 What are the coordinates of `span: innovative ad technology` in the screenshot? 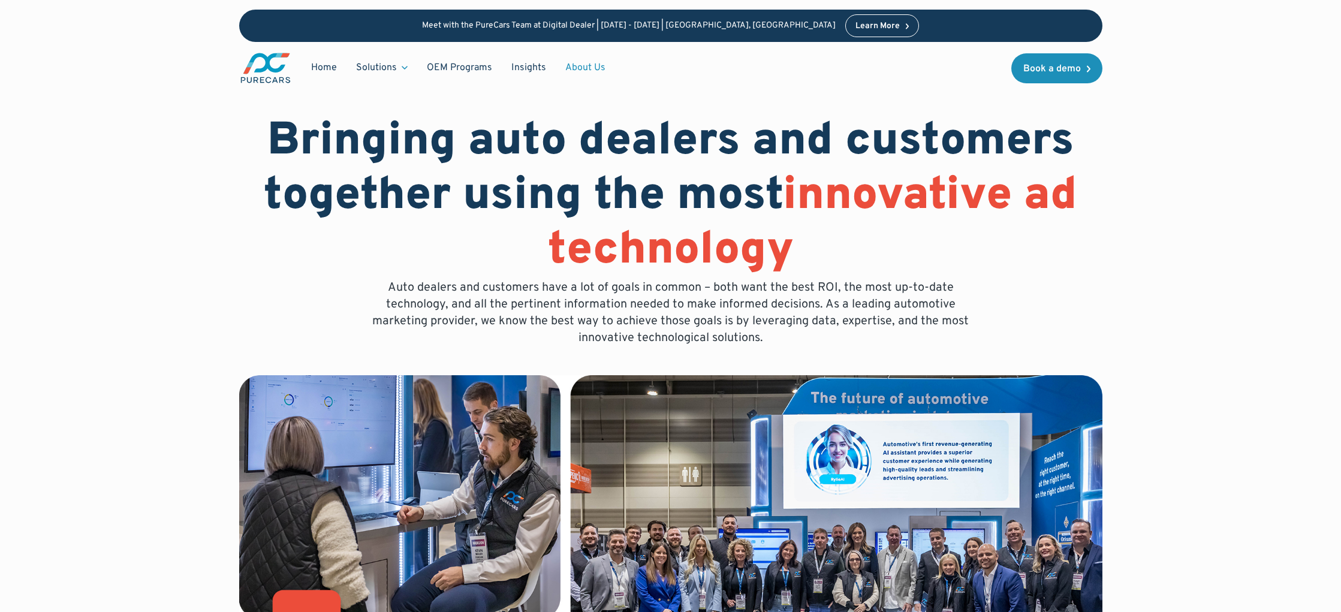 It's located at (813, 224).